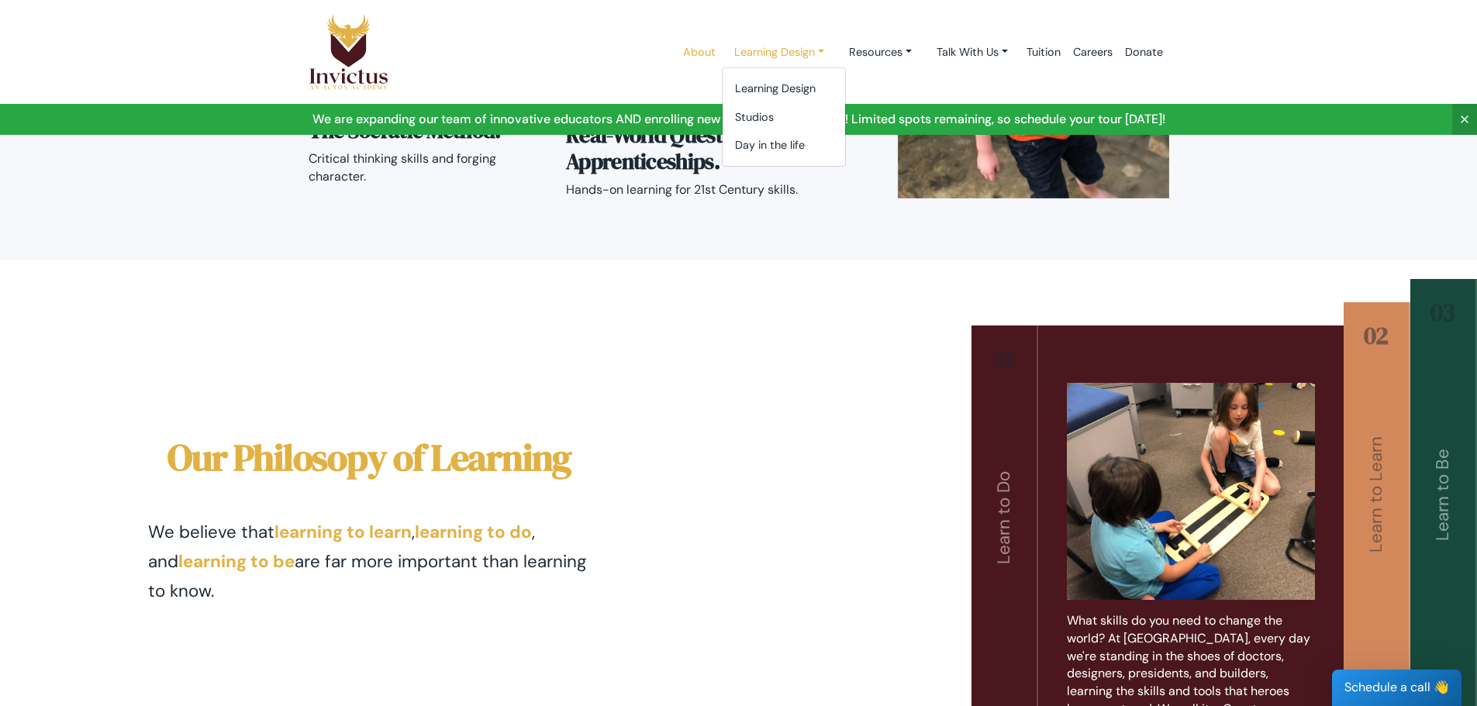 Image resolution: width=1477 pixels, height=706 pixels. I want to click on a: Resources, so click(880, 52).